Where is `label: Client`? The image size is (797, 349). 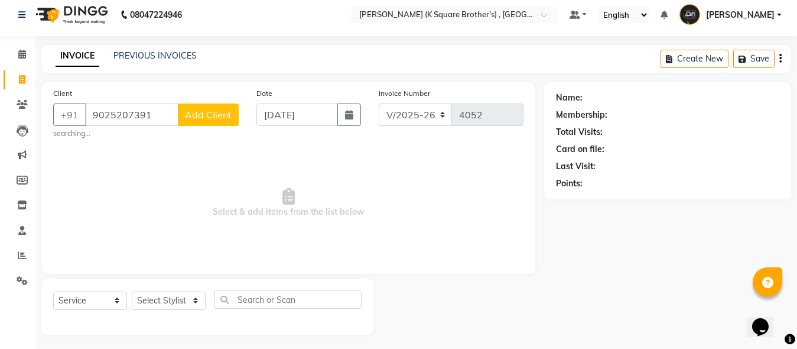
label: Client is located at coordinates (63, 93).